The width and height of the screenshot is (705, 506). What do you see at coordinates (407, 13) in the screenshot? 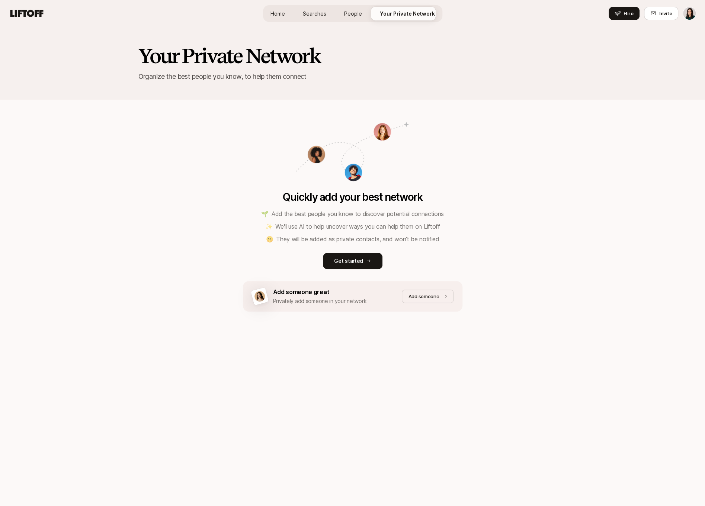
I see `a: Your Private Network` at bounding box center [407, 13].